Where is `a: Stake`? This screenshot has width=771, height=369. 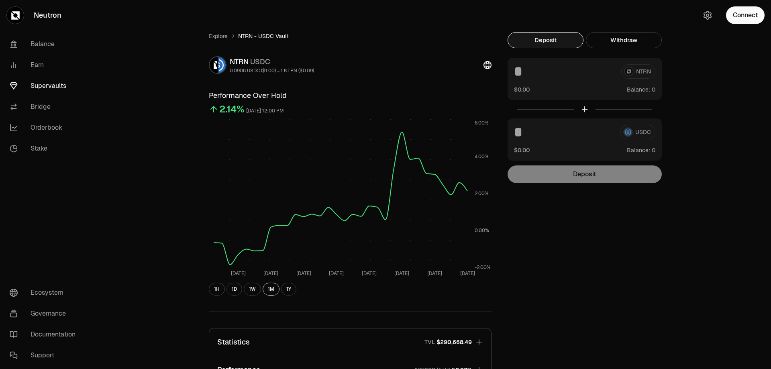
a: Stake is located at coordinates (45, 149).